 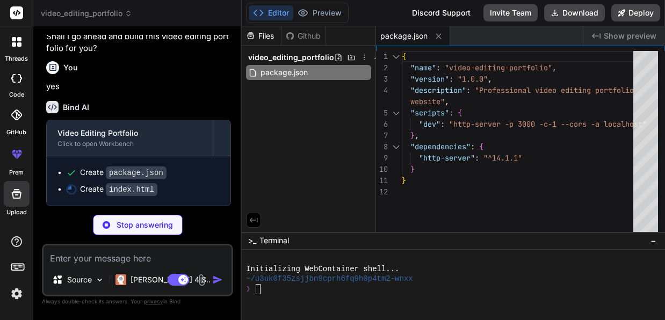 I want to click on h6: Bind AI, so click(x=76, y=107).